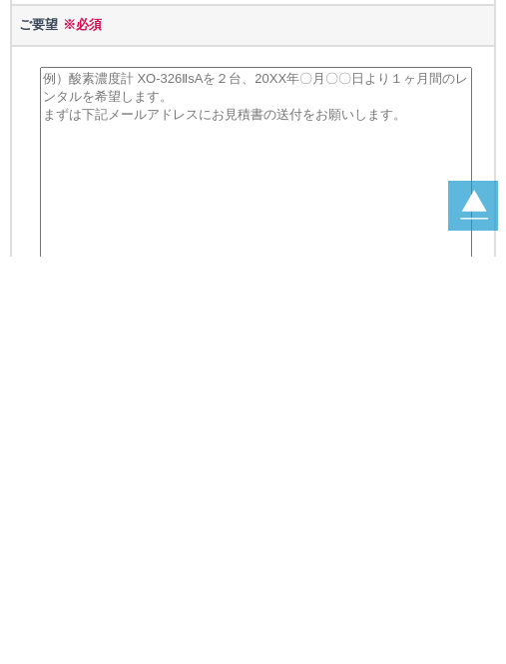  What do you see at coordinates (253, 126) in the screenshot?
I see `h3: お問い合わせ内容の入力` at bounding box center [253, 126].